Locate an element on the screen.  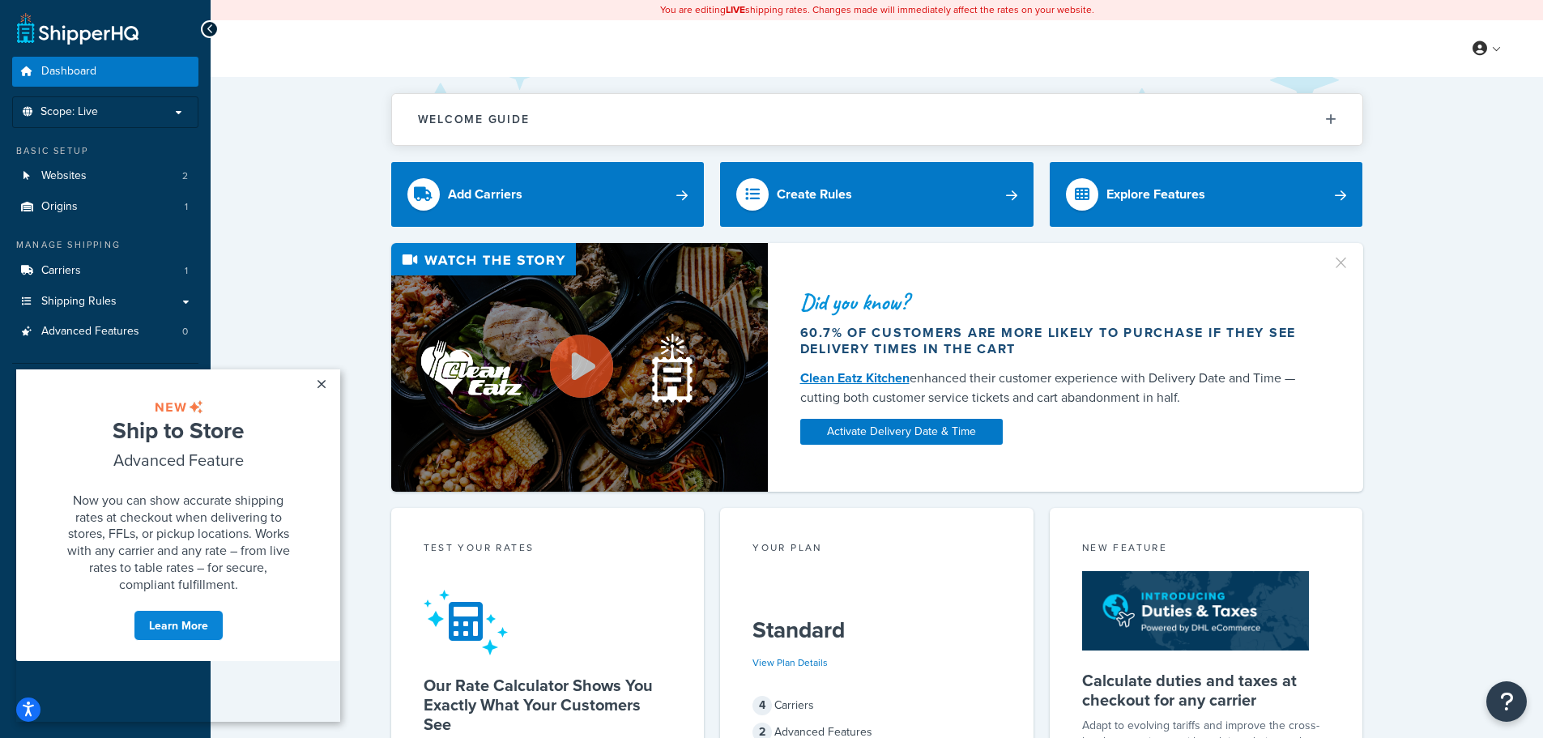
span: Ship to Store is located at coordinates (162, 61).